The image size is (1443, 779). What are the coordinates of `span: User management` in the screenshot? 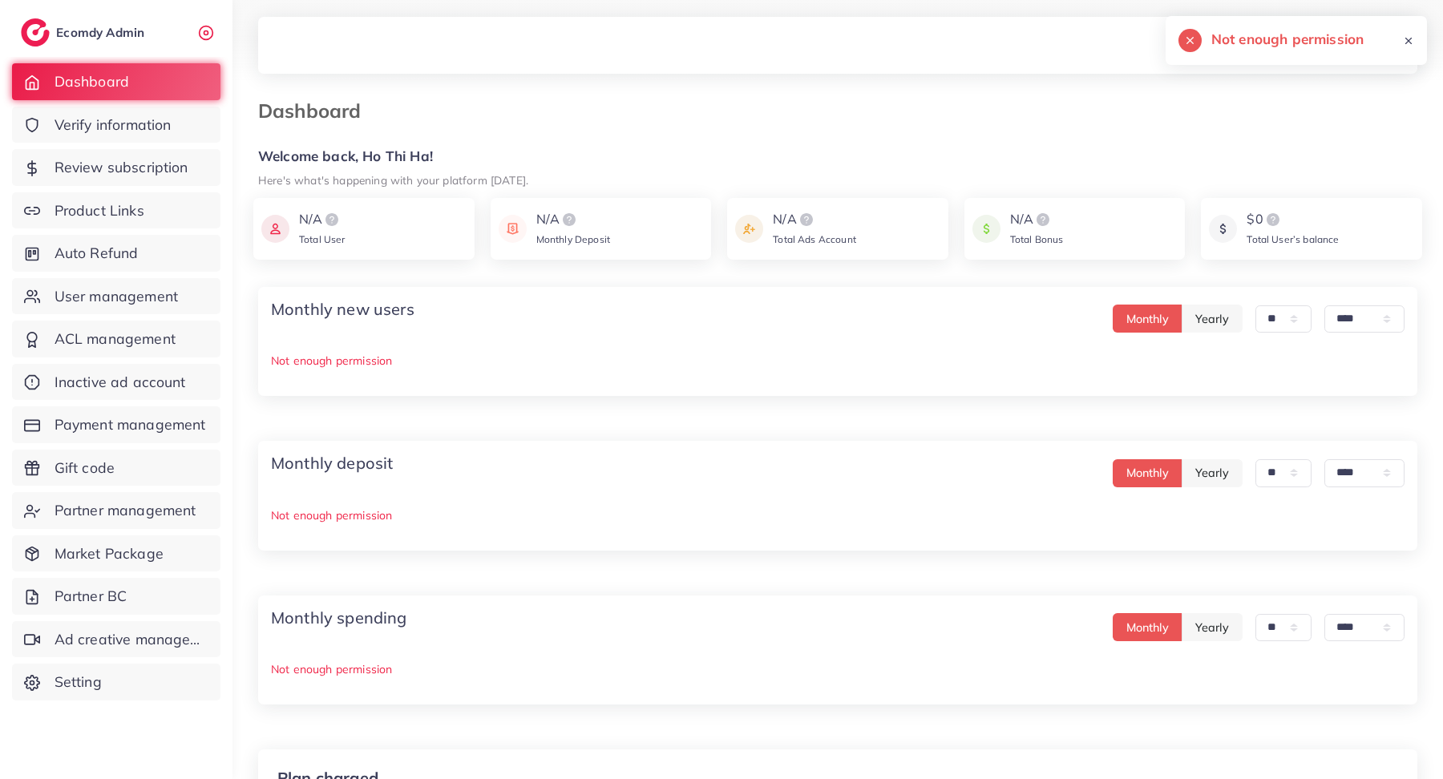 It's located at (116, 297).